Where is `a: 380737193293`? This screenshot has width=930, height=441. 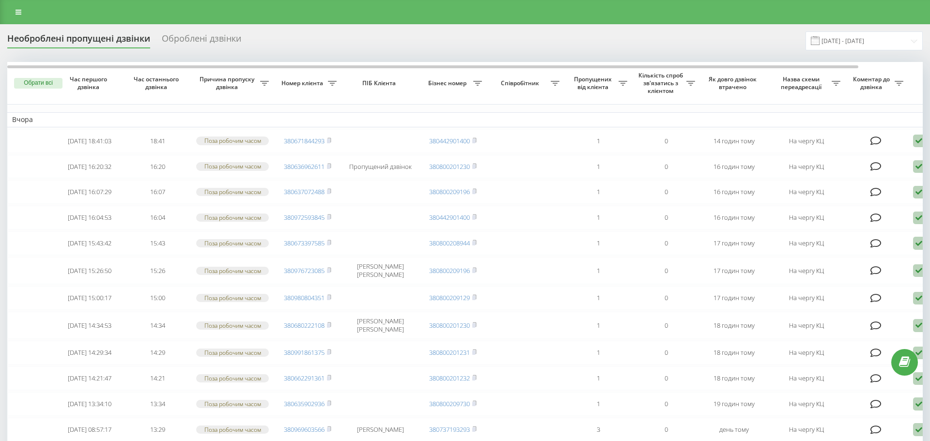 a: 380737193293 is located at coordinates (449, 430).